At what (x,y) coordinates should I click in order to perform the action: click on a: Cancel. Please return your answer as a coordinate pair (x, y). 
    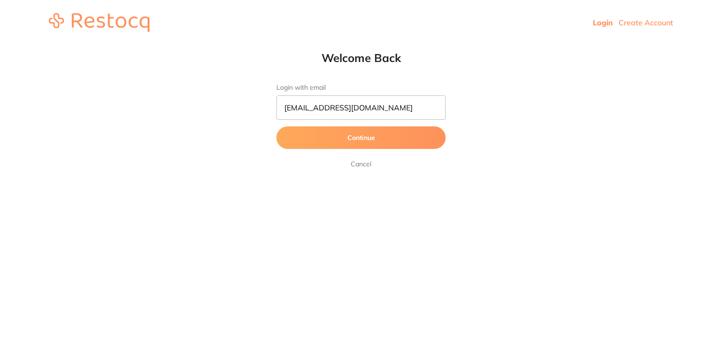
    Looking at the image, I should click on (361, 164).